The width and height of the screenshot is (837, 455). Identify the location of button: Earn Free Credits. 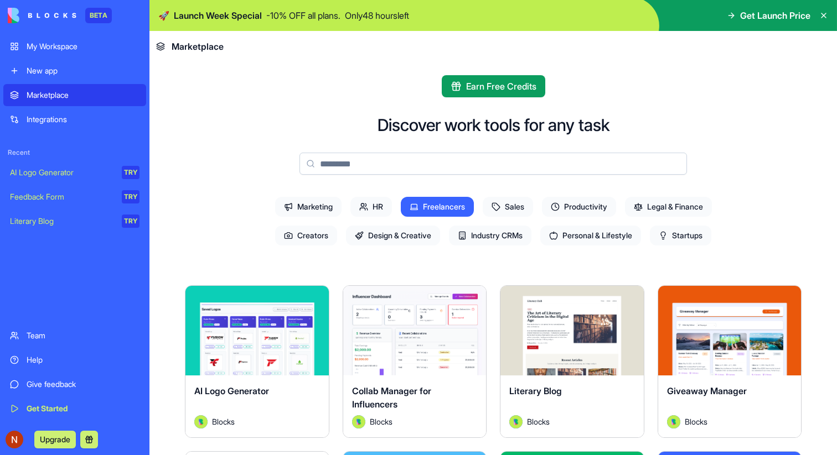
(493, 86).